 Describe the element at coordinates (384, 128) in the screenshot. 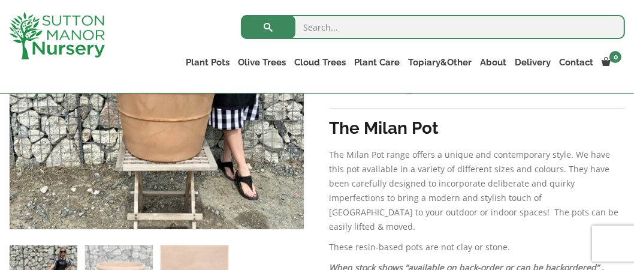

I see `strong: The Milan Pot` at that location.